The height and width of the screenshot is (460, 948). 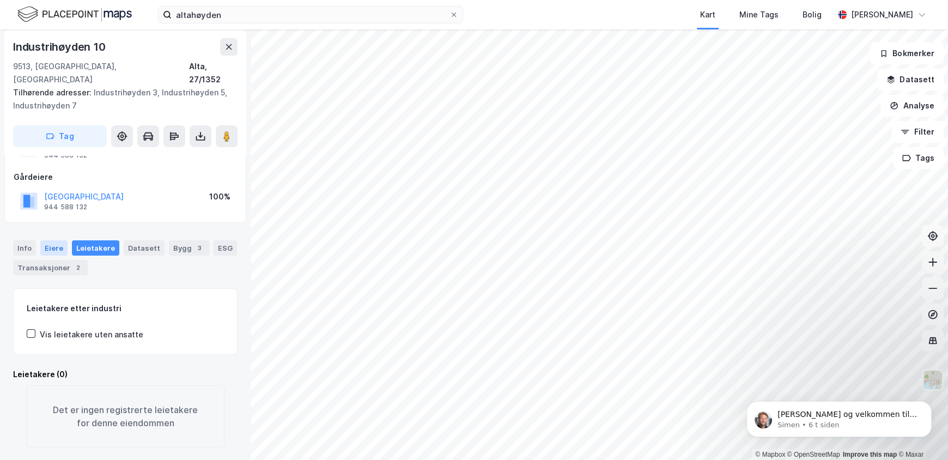 What do you see at coordinates (870, 455) in the screenshot?
I see `a: Improve this map` at bounding box center [870, 455].